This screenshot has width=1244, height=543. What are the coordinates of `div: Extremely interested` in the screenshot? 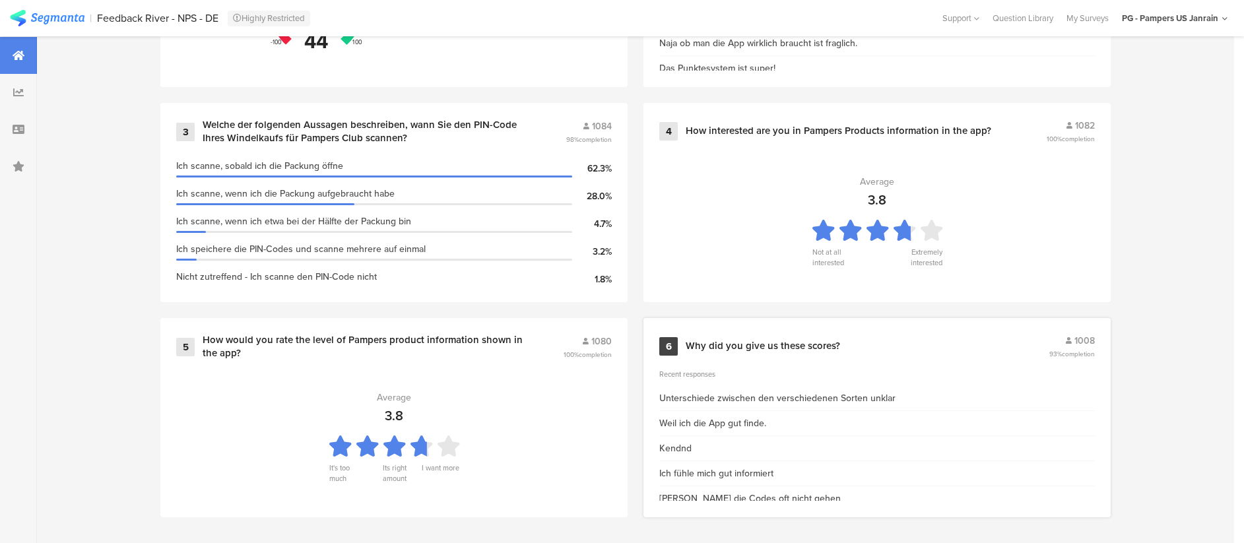 It's located at (922, 256).